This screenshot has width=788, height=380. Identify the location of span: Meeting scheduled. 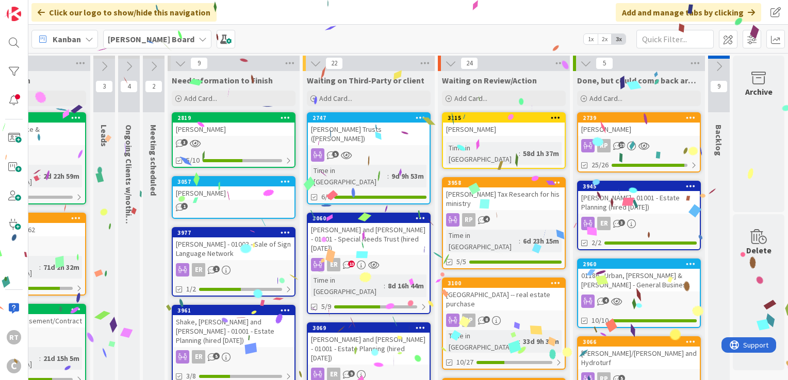
(154, 160).